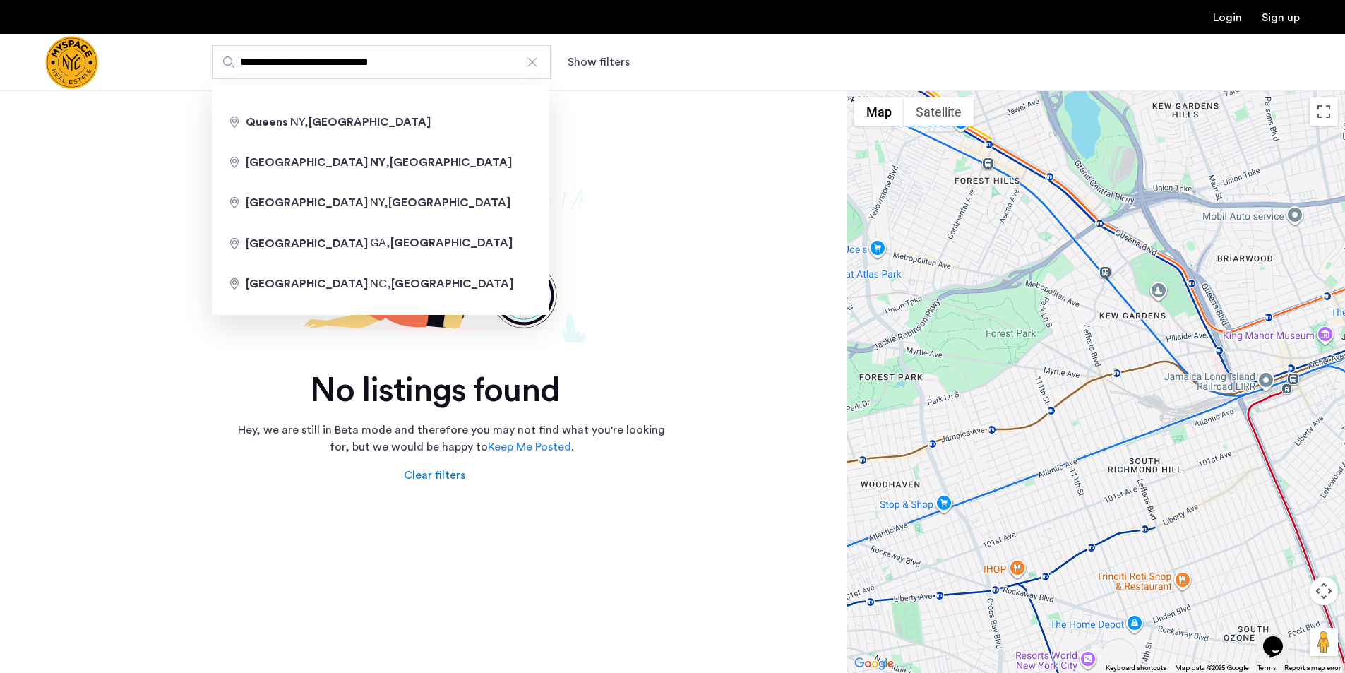  Describe the element at coordinates (1324, 112) in the screenshot. I see `button: Toggle fullscreen view` at that location.